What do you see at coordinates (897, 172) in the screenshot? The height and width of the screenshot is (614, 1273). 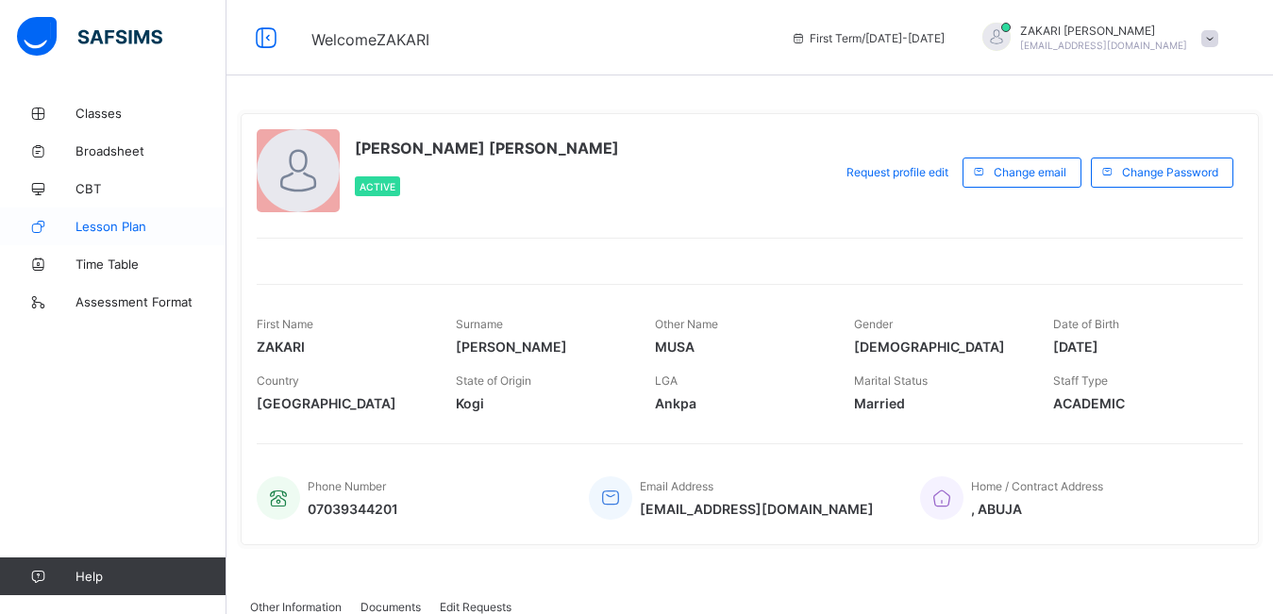 I see `span: Request profile edit` at bounding box center [897, 172].